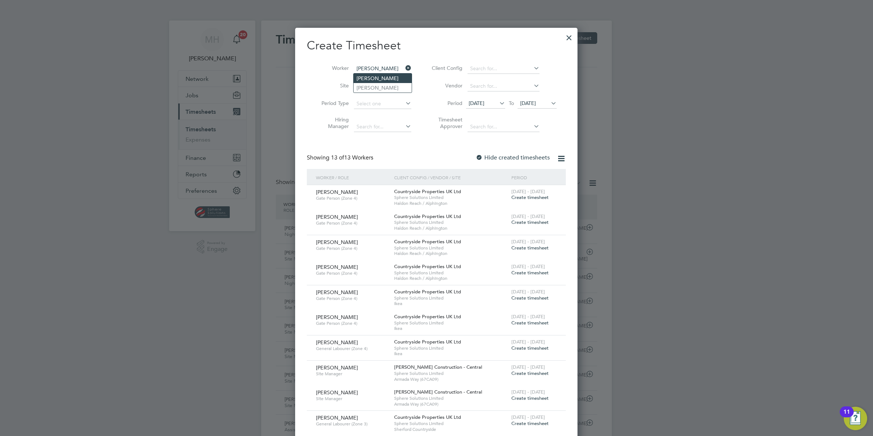 Image resolution: width=873 pixels, height=436 pixels. Describe the element at coordinates (847, 416) in the screenshot. I see `div: 11` at that location.